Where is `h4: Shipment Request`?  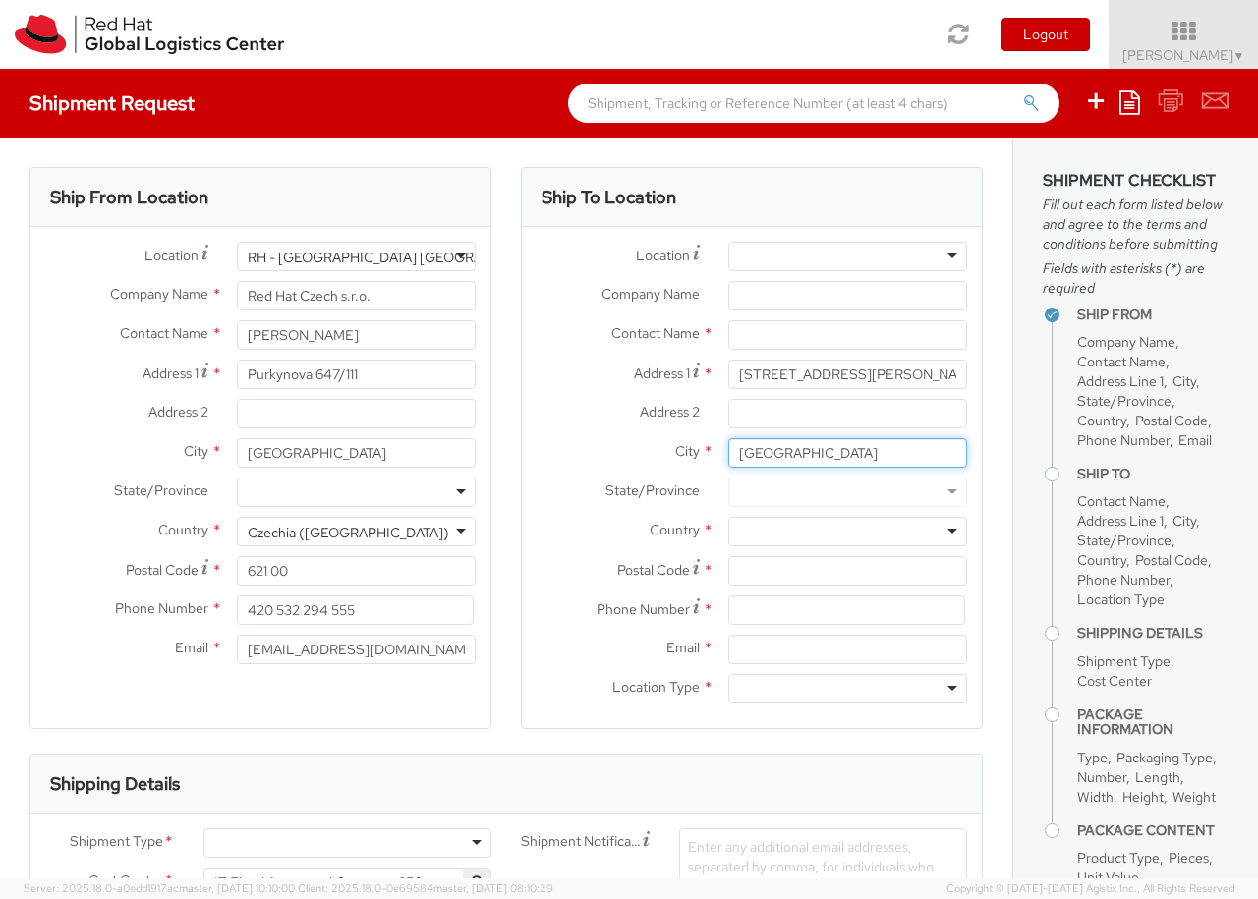 h4: Shipment Request is located at coordinates (112, 103).